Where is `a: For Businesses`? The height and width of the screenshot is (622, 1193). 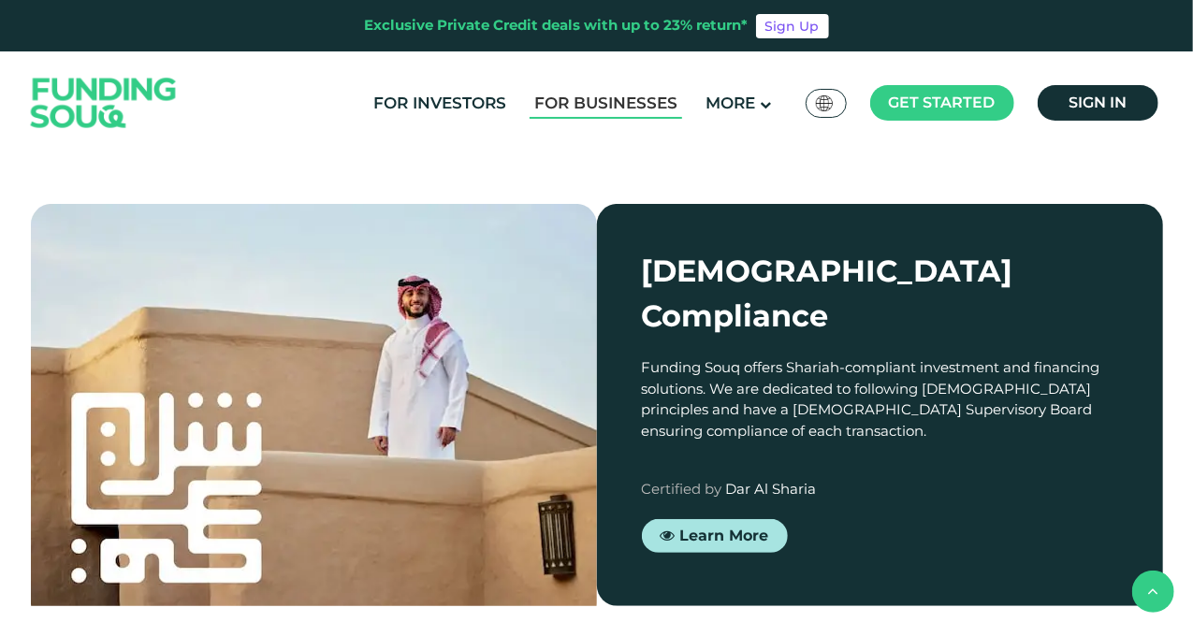 a: For Businesses is located at coordinates (606, 103).